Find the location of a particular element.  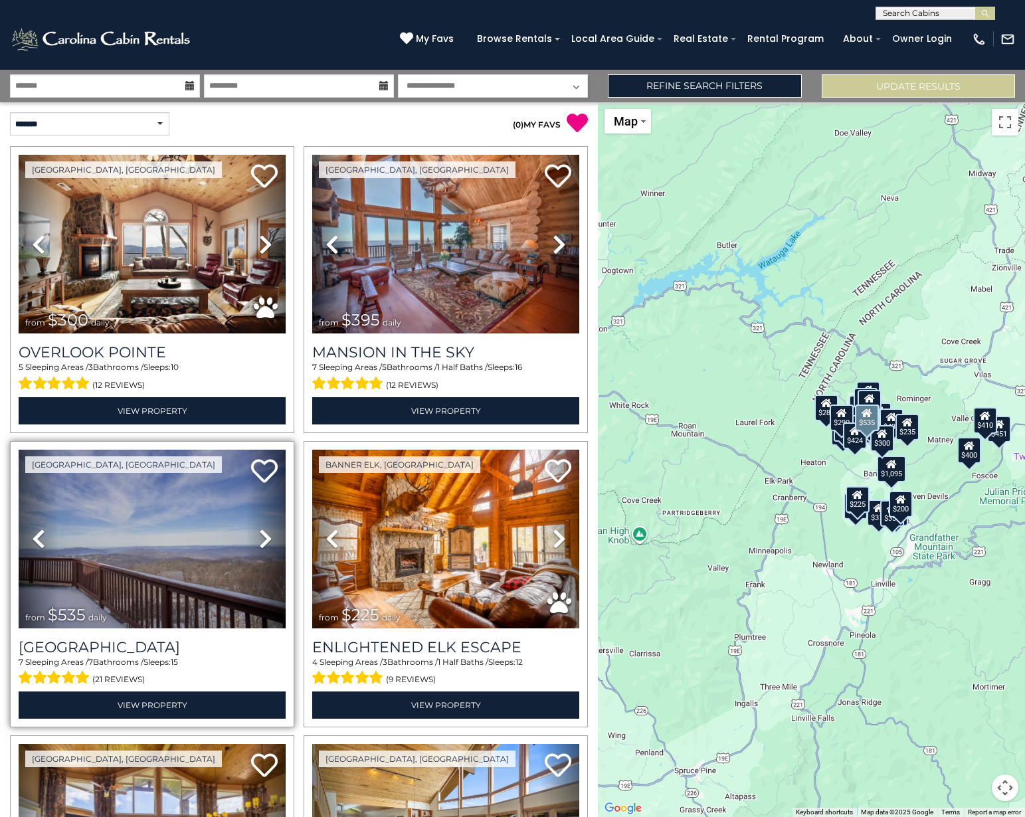

img: Google is located at coordinates (623, 808).